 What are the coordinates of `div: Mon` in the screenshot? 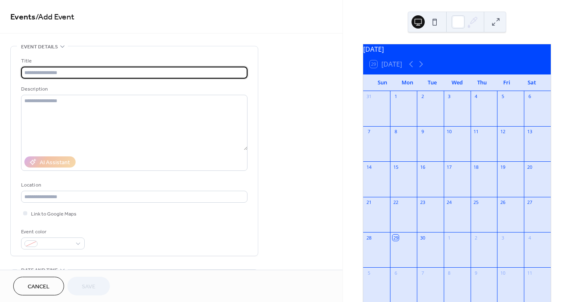 It's located at (407, 83).